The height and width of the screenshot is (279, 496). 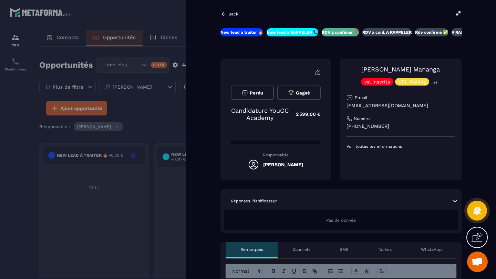 What do you see at coordinates (477, 262) in the screenshot?
I see `a: Ouvrir le chat` at bounding box center [477, 262].